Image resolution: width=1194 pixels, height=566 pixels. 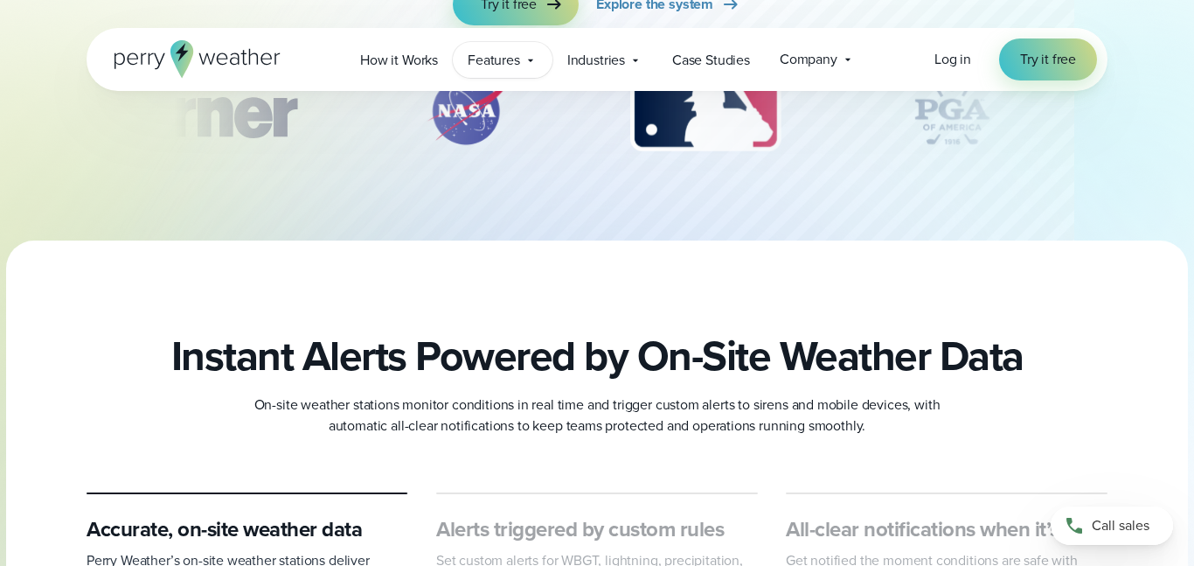 What do you see at coordinates (809, 59) in the screenshot?
I see `span: Company` at bounding box center [809, 59].